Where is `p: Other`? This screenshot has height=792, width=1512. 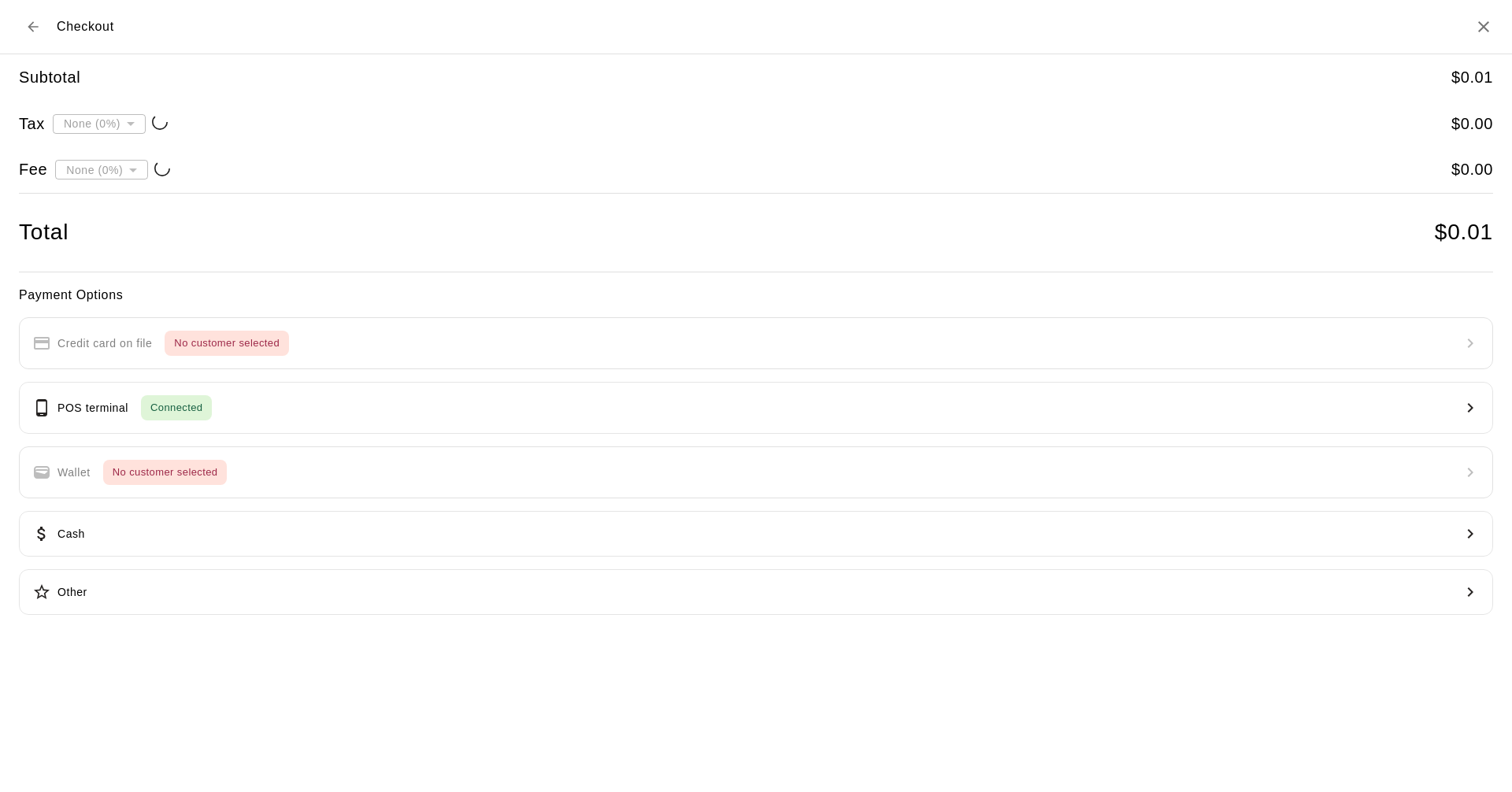 p: Other is located at coordinates (73, 592).